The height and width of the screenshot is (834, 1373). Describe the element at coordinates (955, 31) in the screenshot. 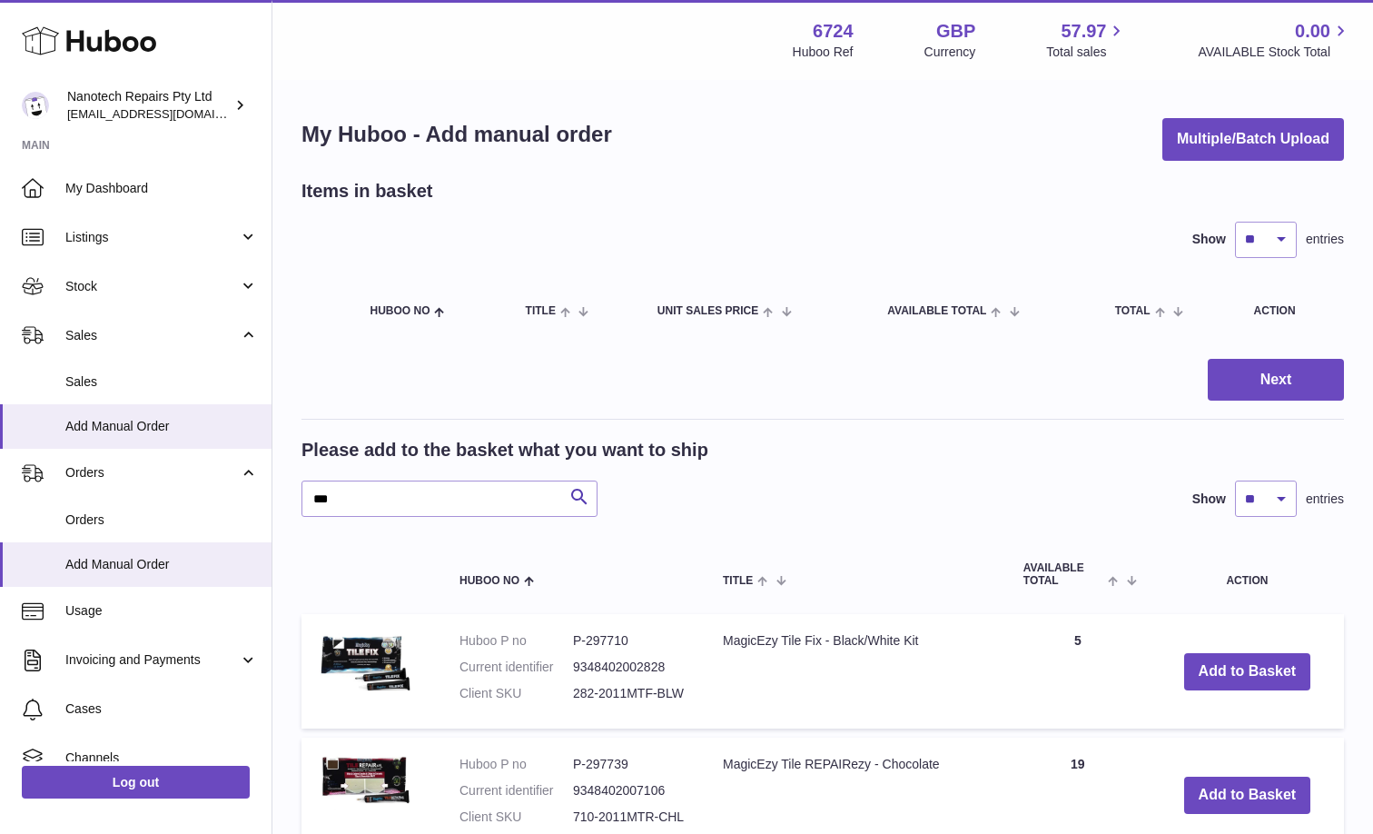

I see `strong: GBP` at that location.